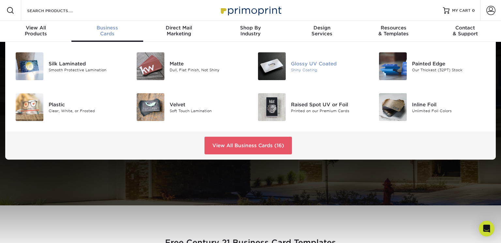 Image resolution: width=501 pixels, height=243 pixels. What do you see at coordinates (179, 31) in the screenshot?
I see `a: Direct MailMarketing` at bounding box center [179, 31].